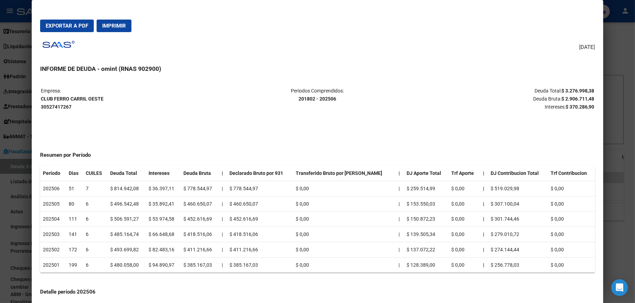  Describe the element at coordinates (163, 188) in the screenshot. I see `td: $ 36.397,11` at that location.